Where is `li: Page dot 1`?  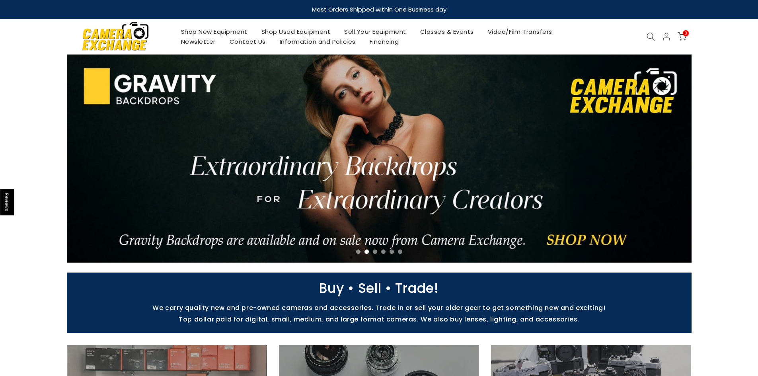 li: Page dot 1 is located at coordinates (358, 252).